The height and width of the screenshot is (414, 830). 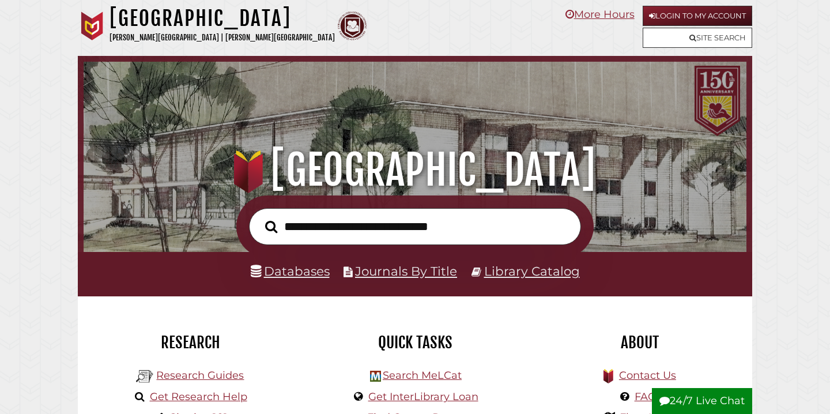 I want to click on a: Login to My Account, so click(x=697, y=16).